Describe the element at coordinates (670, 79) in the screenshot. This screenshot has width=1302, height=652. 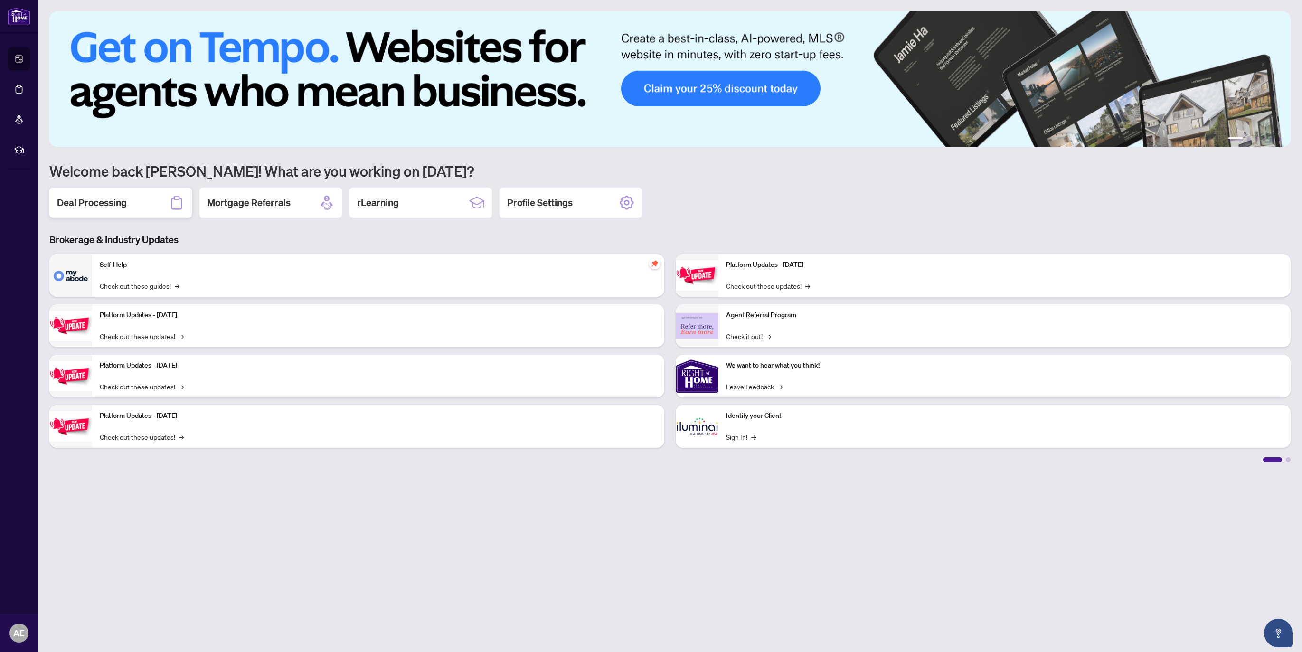
I see `img: Slide 0` at that location.